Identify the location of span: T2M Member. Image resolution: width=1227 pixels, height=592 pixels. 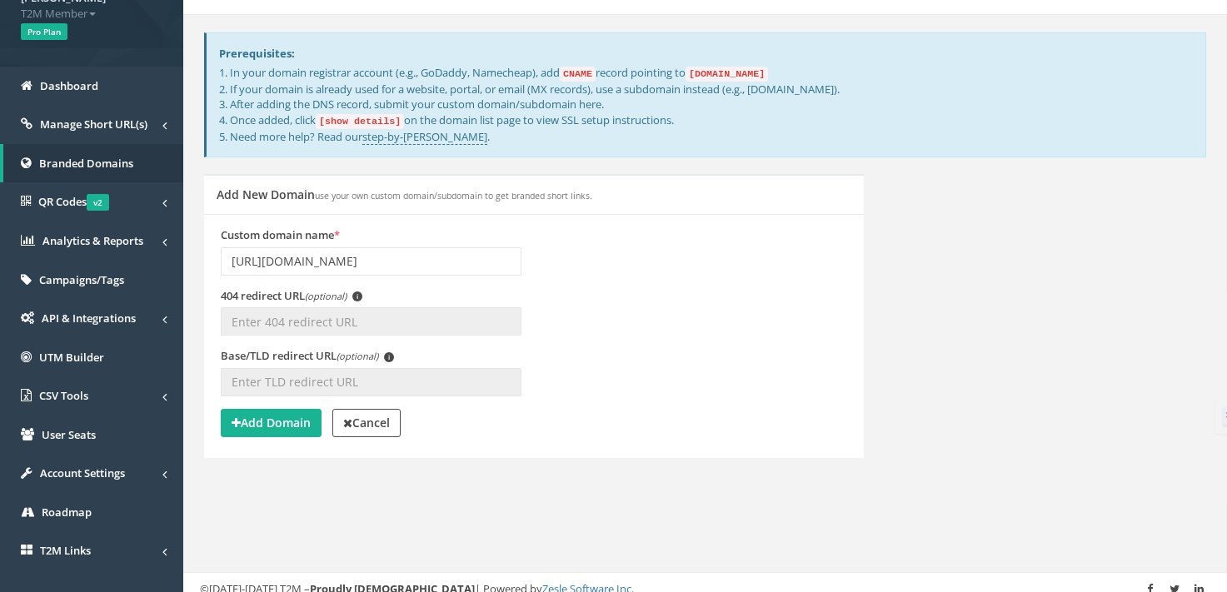
(92, 13).